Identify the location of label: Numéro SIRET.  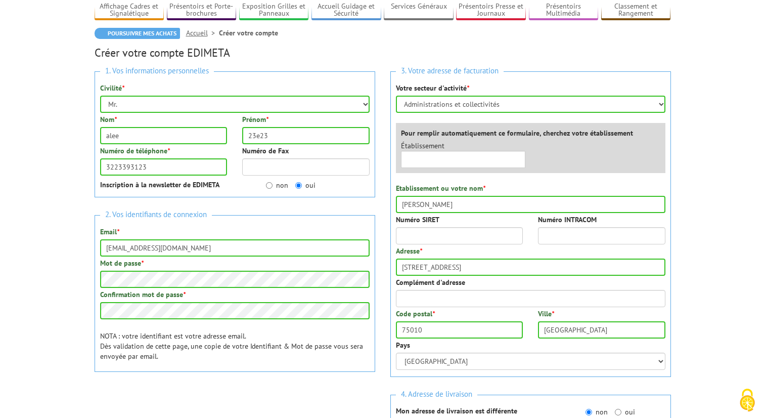
(418, 220).